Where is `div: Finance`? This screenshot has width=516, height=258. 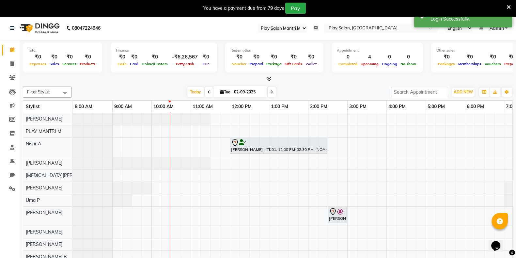 div: Finance is located at coordinates (164, 50).